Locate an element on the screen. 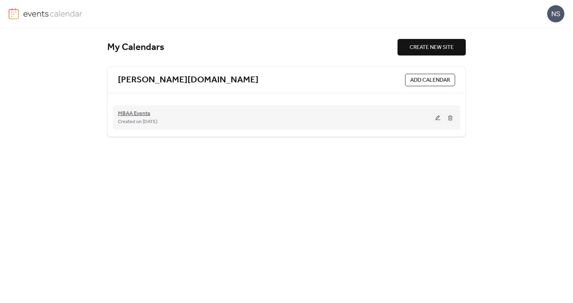 Image resolution: width=573 pixels, height=303 pixels. span: CREATE NEW SITE is located at coordinates (431, 48).